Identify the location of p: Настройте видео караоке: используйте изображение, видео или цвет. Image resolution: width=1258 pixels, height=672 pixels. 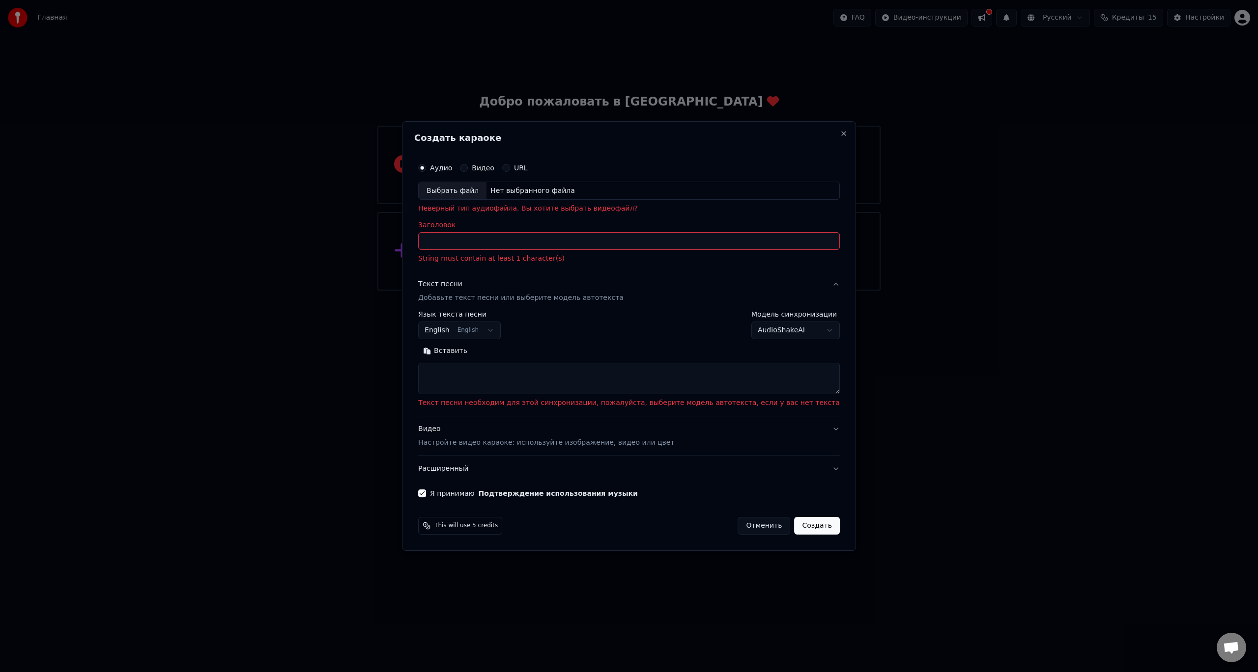
(546, 443).